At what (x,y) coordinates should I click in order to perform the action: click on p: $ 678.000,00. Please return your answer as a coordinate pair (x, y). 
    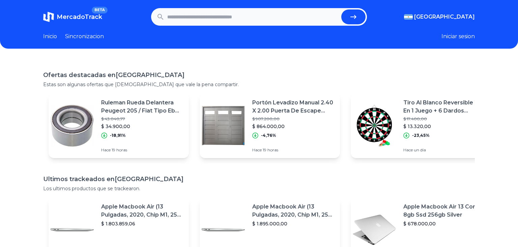
    Looking at the image, I should click on (445, 223).